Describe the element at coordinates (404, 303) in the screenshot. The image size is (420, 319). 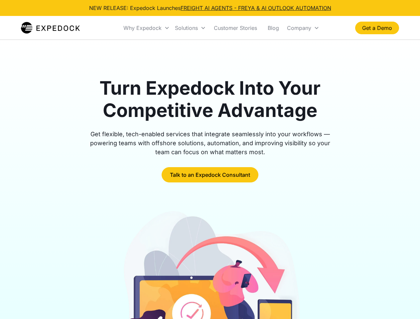
I see `div: Chat Widget` at that location.